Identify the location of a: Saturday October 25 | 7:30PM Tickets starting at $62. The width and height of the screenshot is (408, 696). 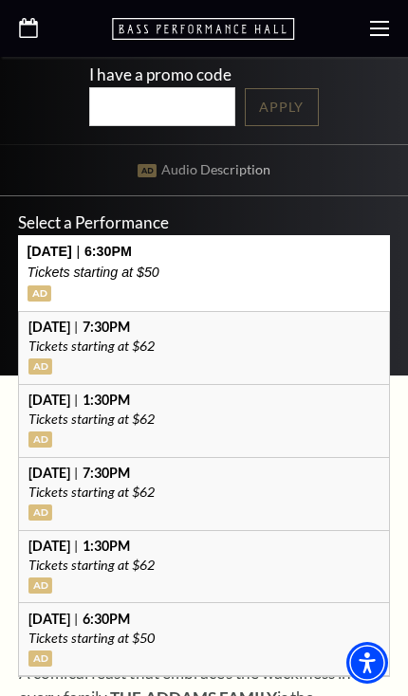
(204, 494).